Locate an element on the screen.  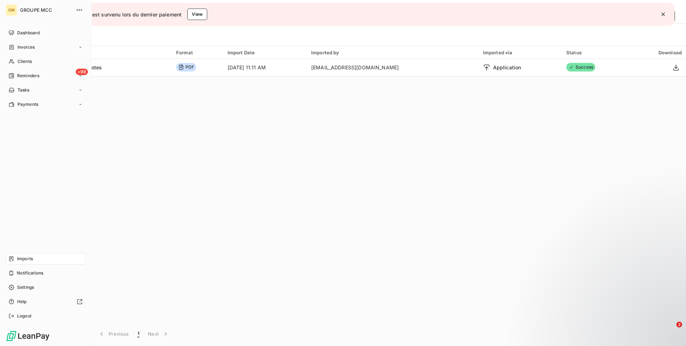
div: Import Type is located at coordinates (101, 53).